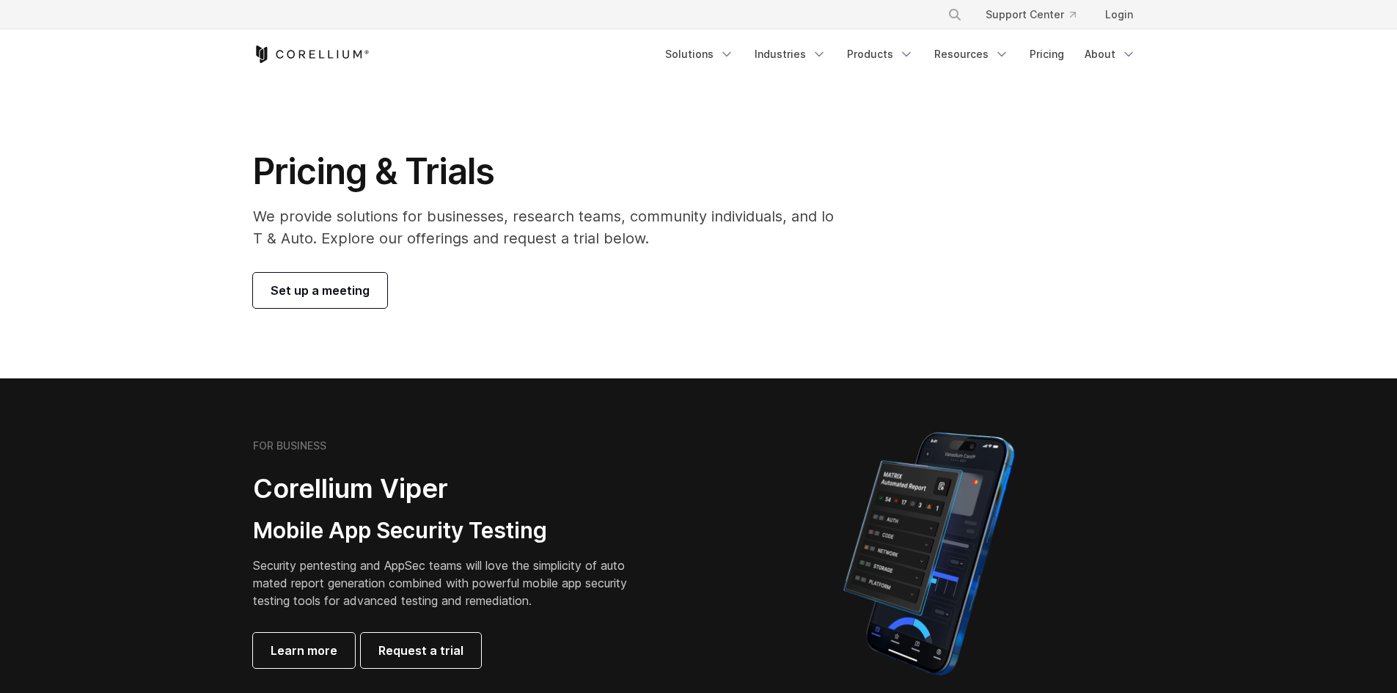 This screenshot has height=693, width=1397. I want to click on a: Login, so click(1119, 15).